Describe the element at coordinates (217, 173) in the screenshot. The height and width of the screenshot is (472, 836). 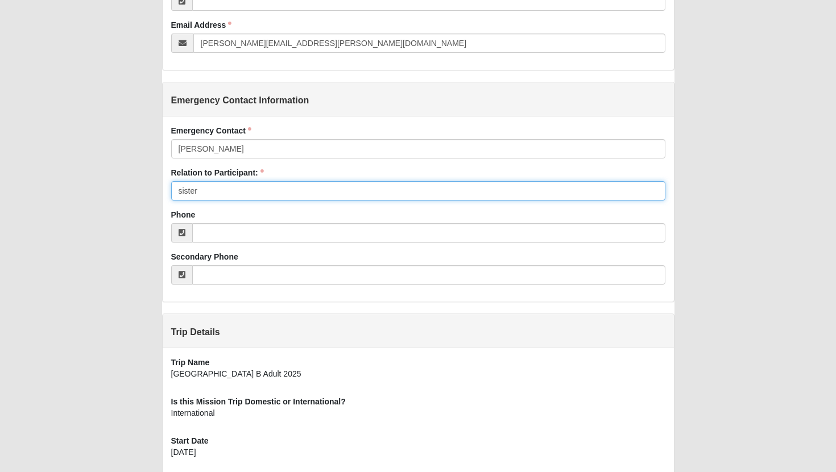
I see `label: Relation to Participant:` at that location.